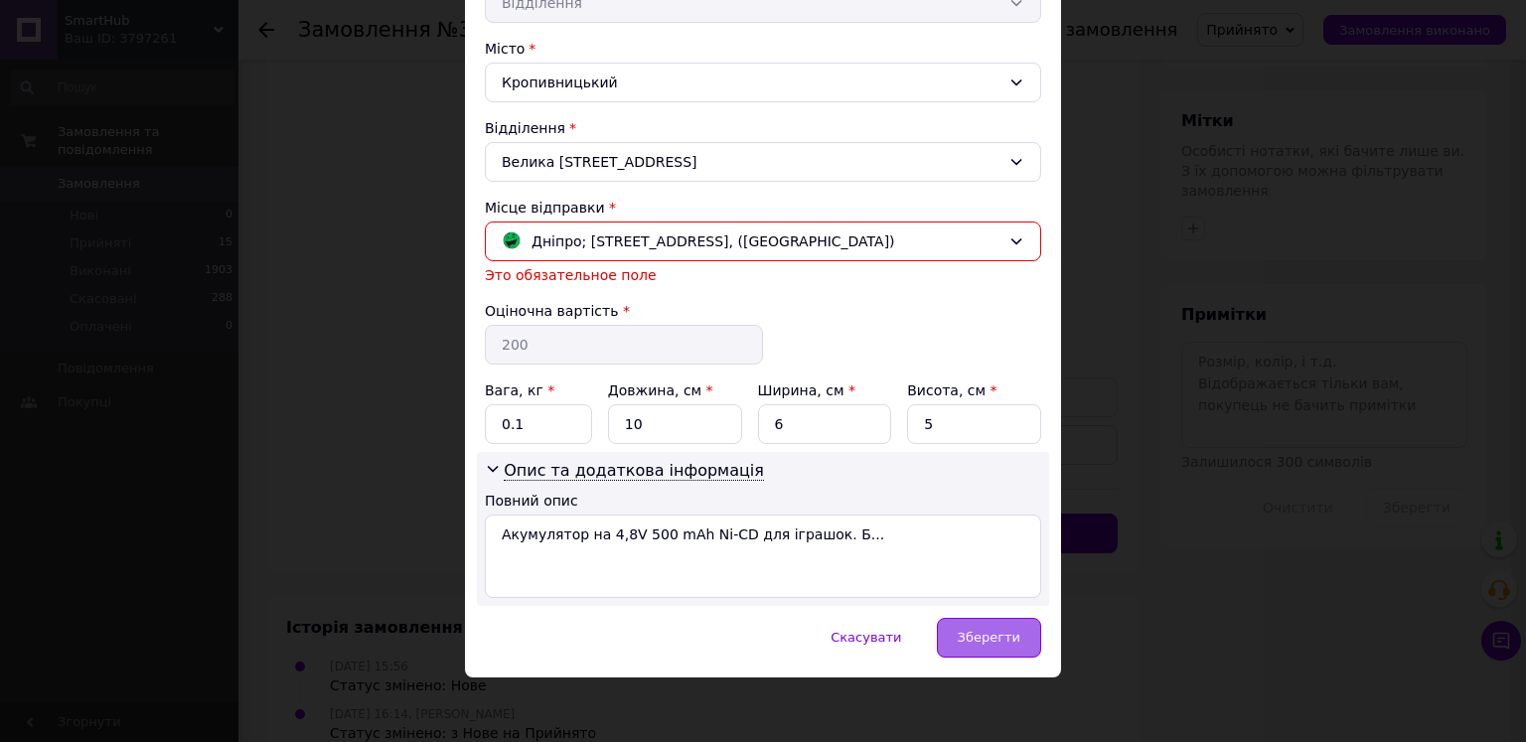 The width and height of the screenshot is (1526, 742). I want to click on label: Вага, кг, so click(520, 390).